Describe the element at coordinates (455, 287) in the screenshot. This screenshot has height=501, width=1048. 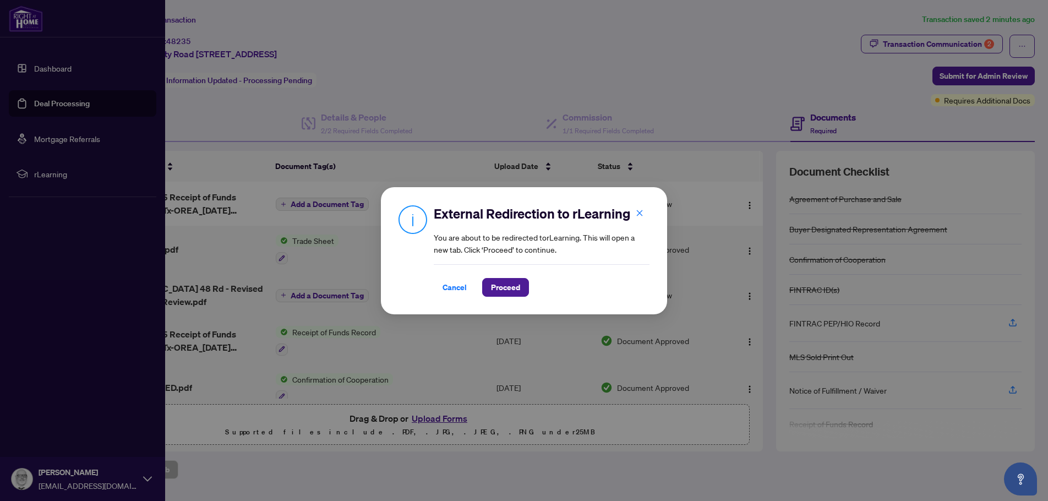
I see `span: Cancel` at that location.